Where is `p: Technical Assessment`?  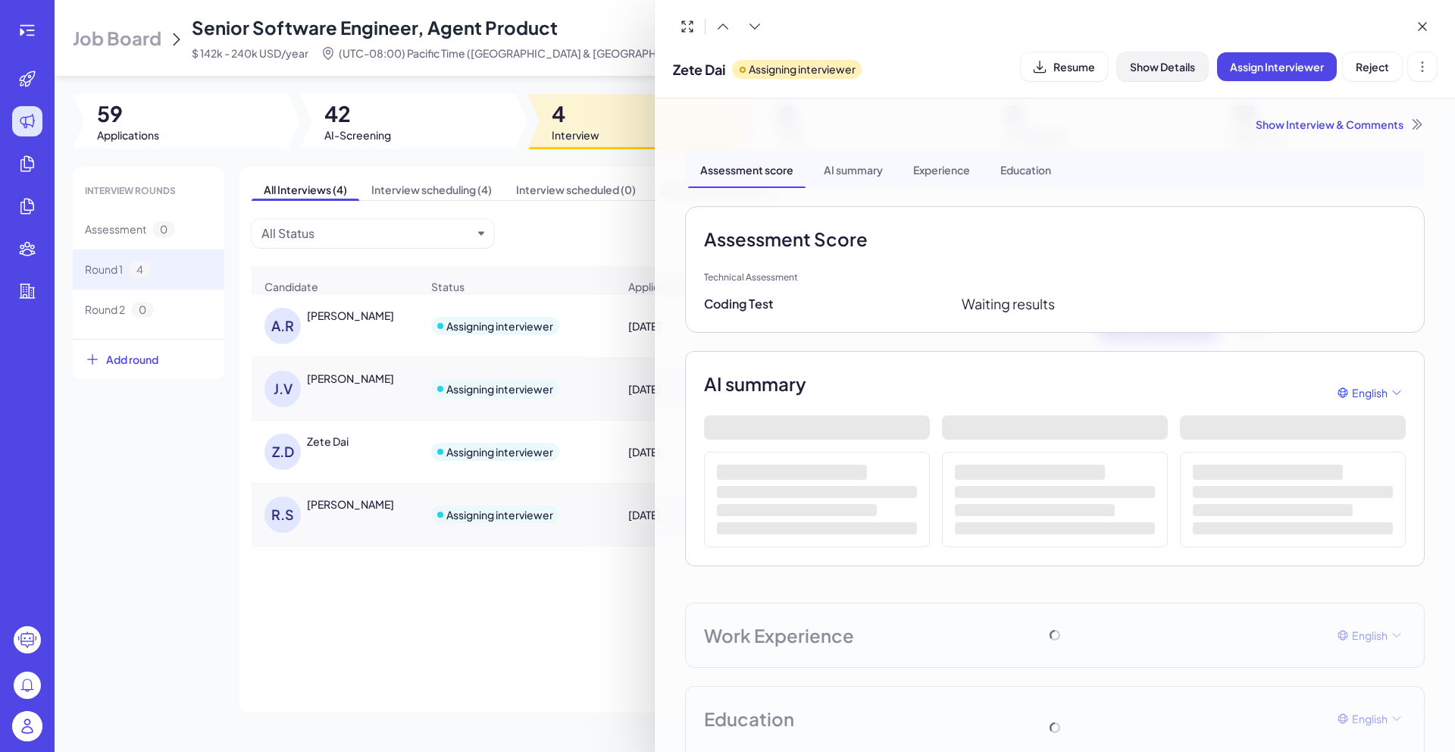
p: Technical Assessment is located at coordinates (879, 277).